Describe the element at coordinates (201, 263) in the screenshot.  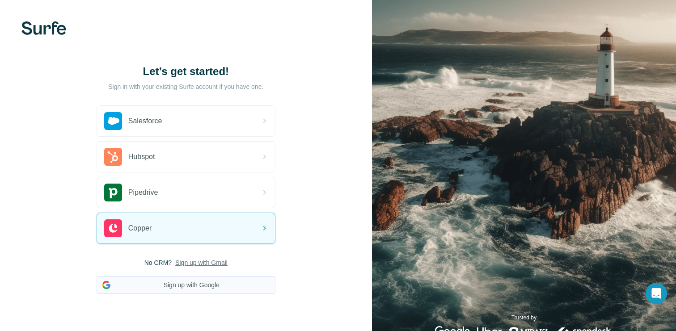
I see `span: Sign up with Gmail` at that location.